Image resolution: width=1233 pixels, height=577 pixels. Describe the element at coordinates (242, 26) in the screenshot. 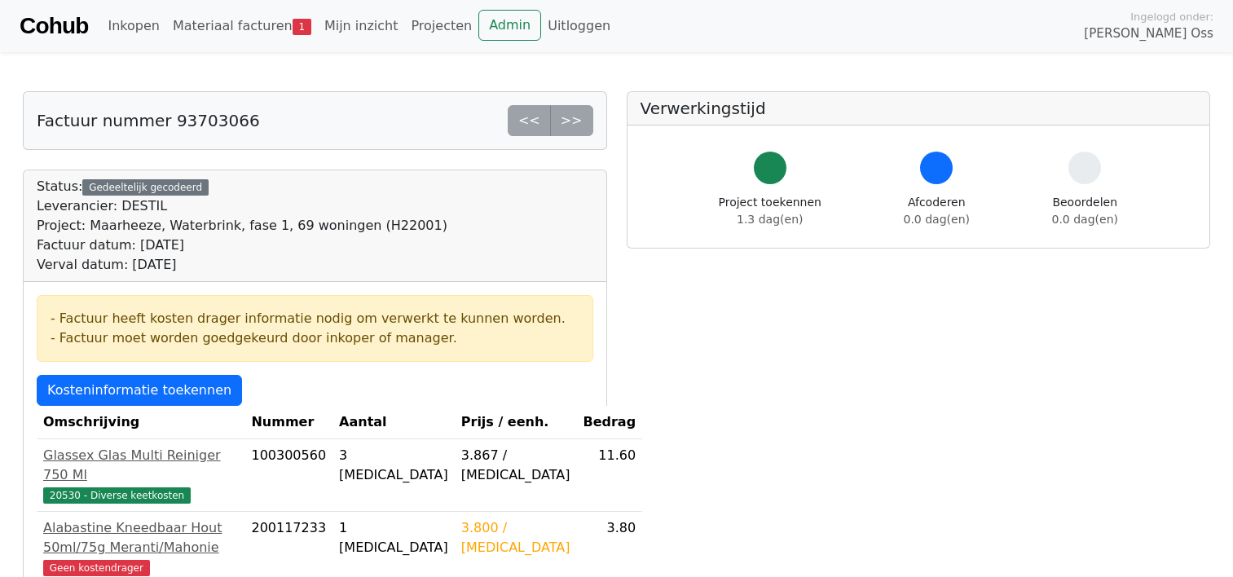

I see `a: Materiaal facturen1` at that location.